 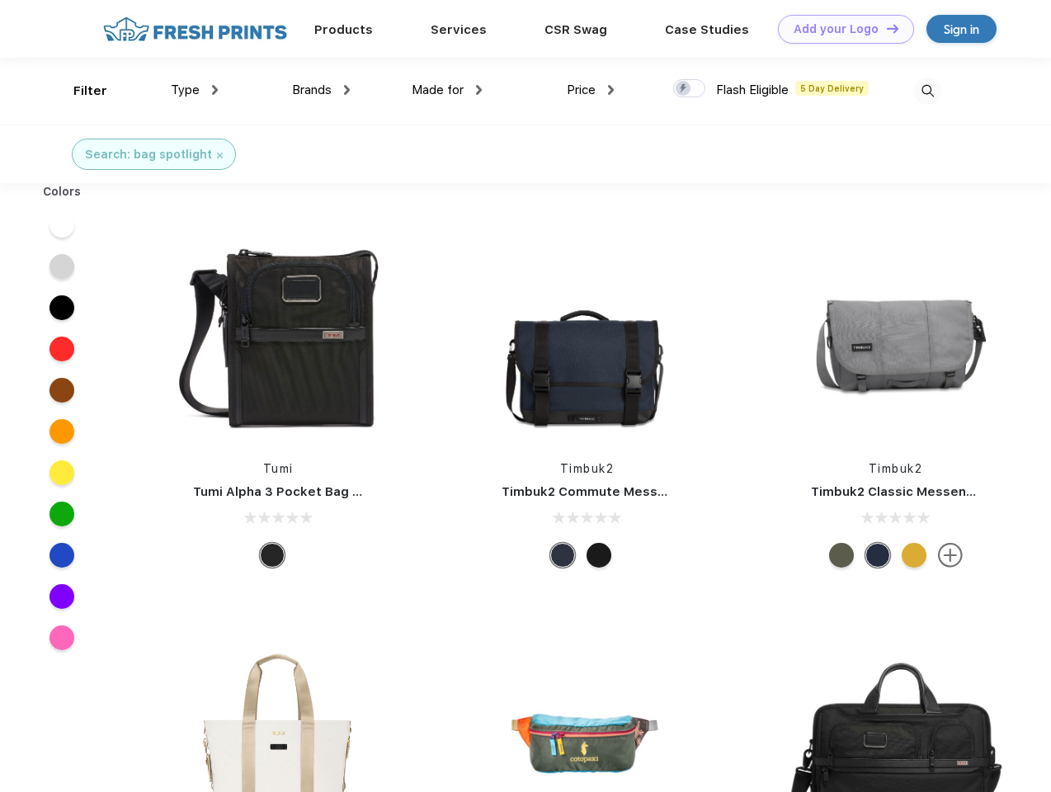 I want to click on span: Type, so click(x=185, y=90).